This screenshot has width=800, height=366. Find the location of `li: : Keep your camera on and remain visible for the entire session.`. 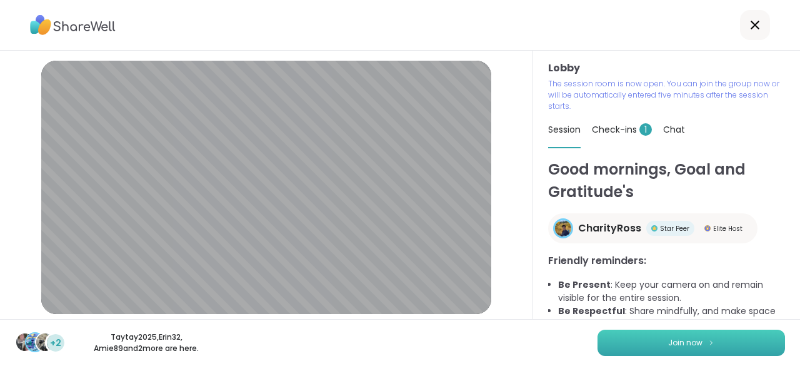

li: : Keep your camera on and remain visible for the entire session. is located at coordinates (671, 291).